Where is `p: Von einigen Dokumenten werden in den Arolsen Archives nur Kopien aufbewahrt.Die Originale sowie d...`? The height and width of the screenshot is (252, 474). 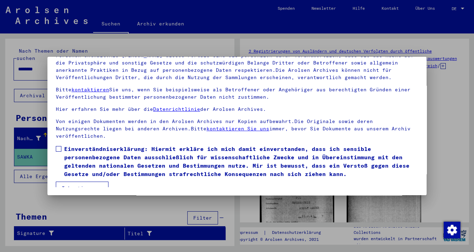 p: Von einigen Dokumenten werden in den Arolsen Archives nur Kopien aufbewahrt.Die Originale sowie d... is located at coordinates (237, 129).